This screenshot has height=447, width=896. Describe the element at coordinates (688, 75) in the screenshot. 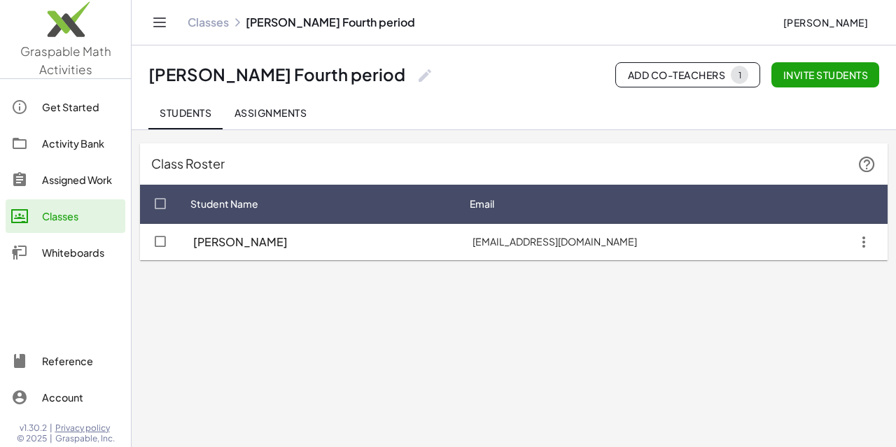

I see `button: Add Co-Teachers1` at that location.